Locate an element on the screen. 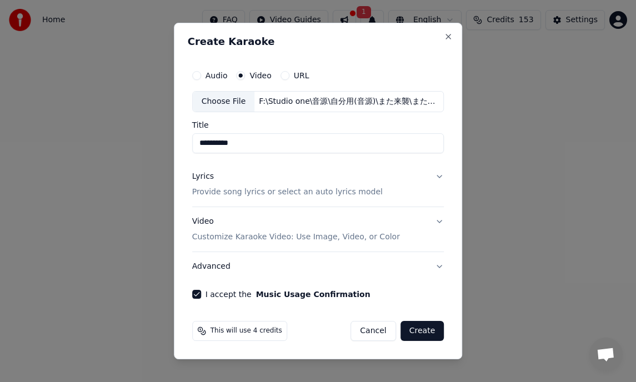 This screenshot has width=636, height=382. p: Customize Karaoke Video: Use Image, Video, or Color is located at coordinates (296, 237).